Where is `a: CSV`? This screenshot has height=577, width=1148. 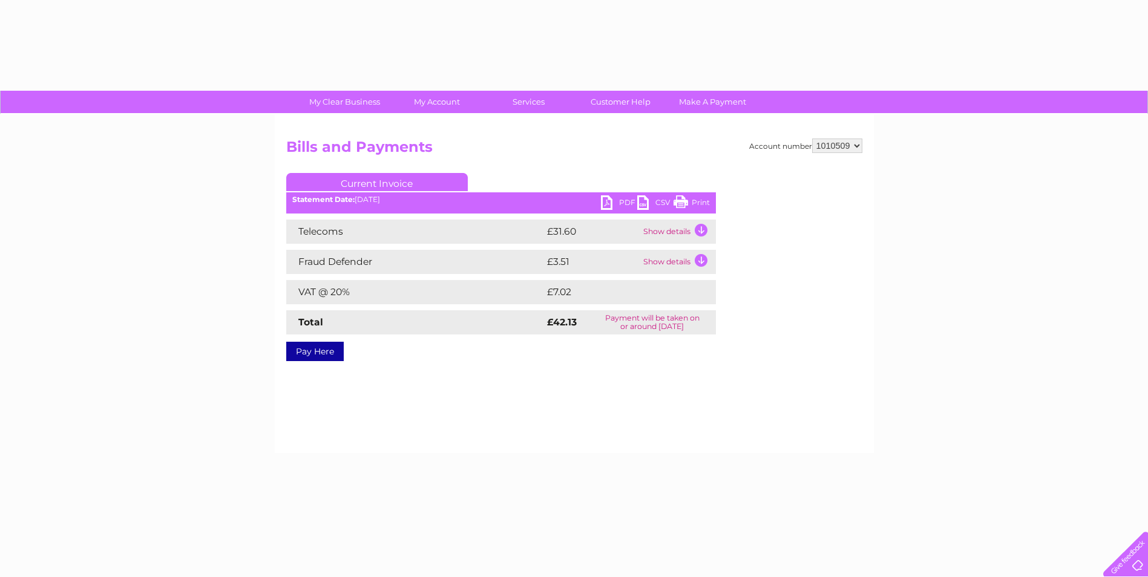
a: CSV is located at coordinates (655, 204).